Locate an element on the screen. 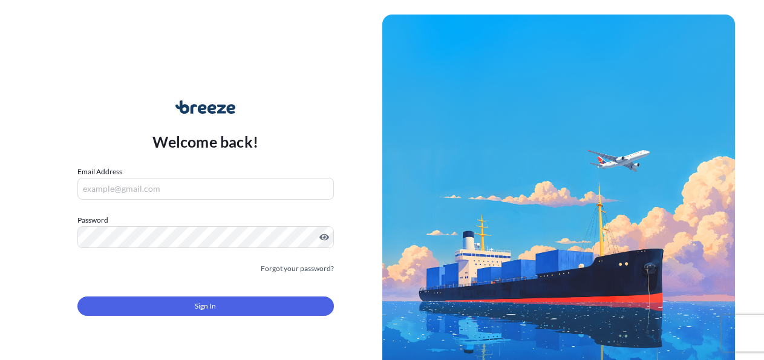  button: Show password is located at coordinates (324, 237).